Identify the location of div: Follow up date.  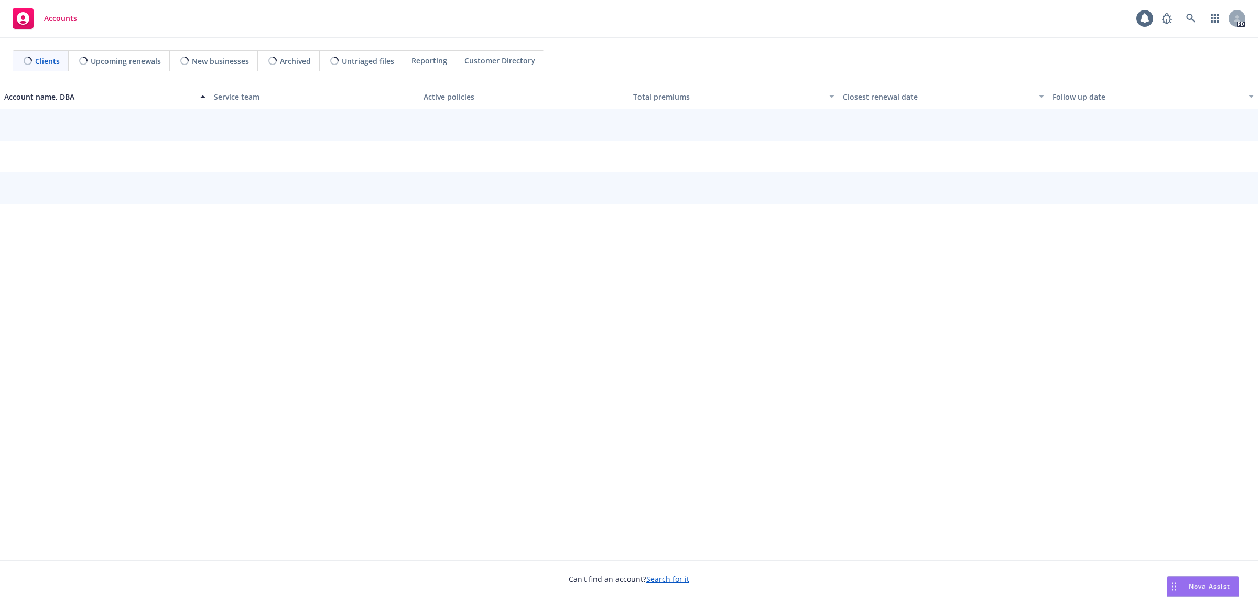
(1147, 96).